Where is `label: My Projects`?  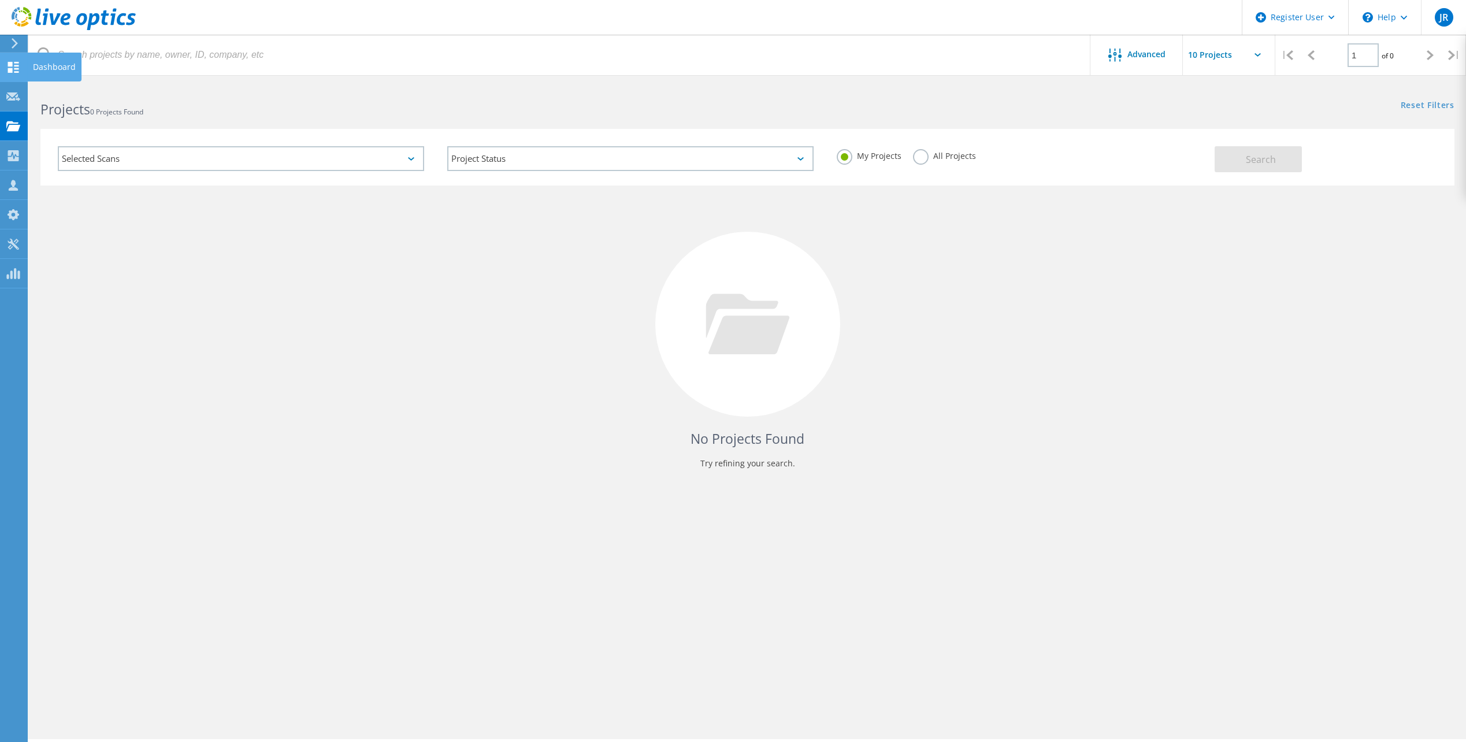 label: My Projects is located at coordinates (869, 154).